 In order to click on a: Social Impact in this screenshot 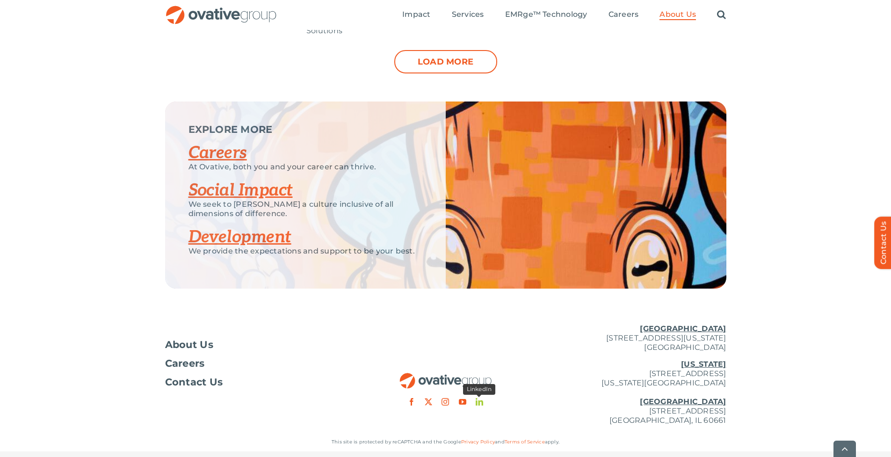, I will do `click(241, 190)`.